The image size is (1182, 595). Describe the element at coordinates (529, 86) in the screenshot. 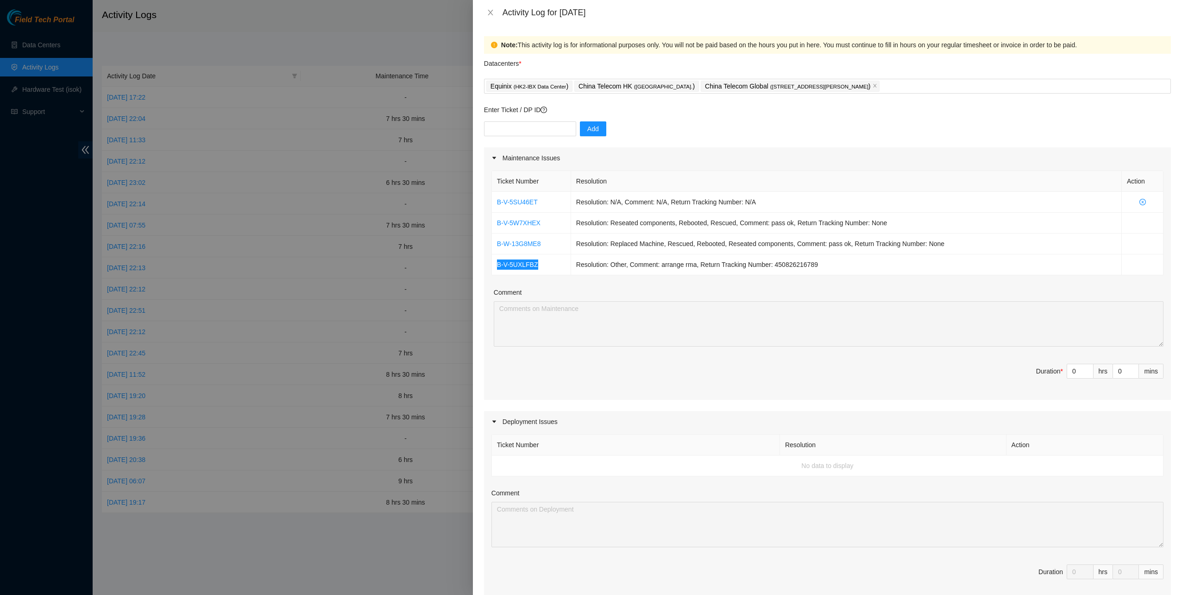

I see `p: Equinix )` at that location.